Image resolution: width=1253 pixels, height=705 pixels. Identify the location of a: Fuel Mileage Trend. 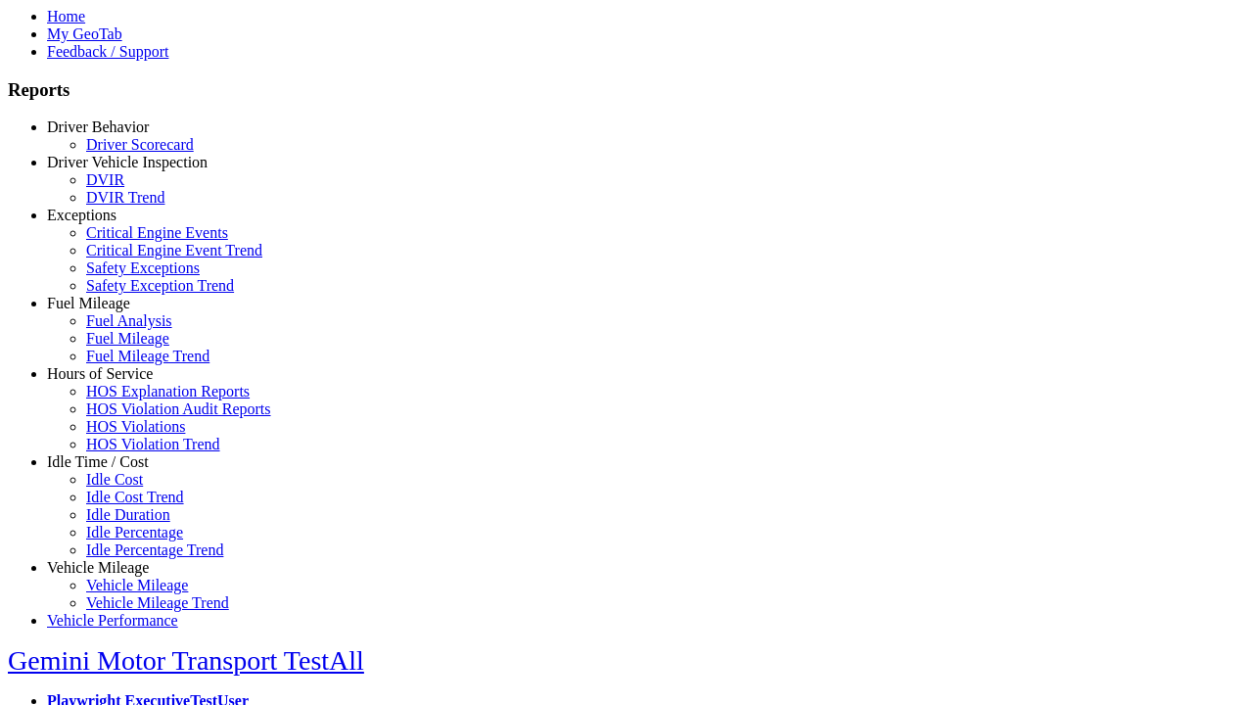
(148, 355).